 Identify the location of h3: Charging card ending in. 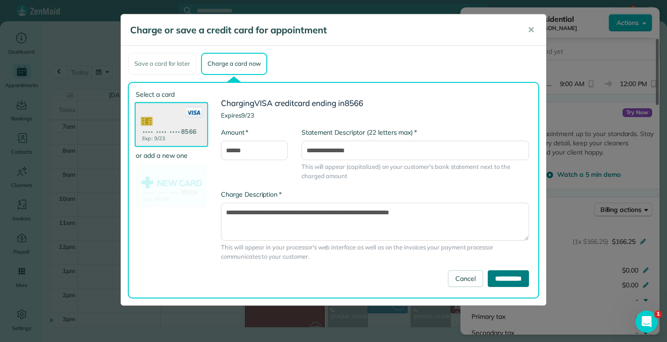
(374, 103).